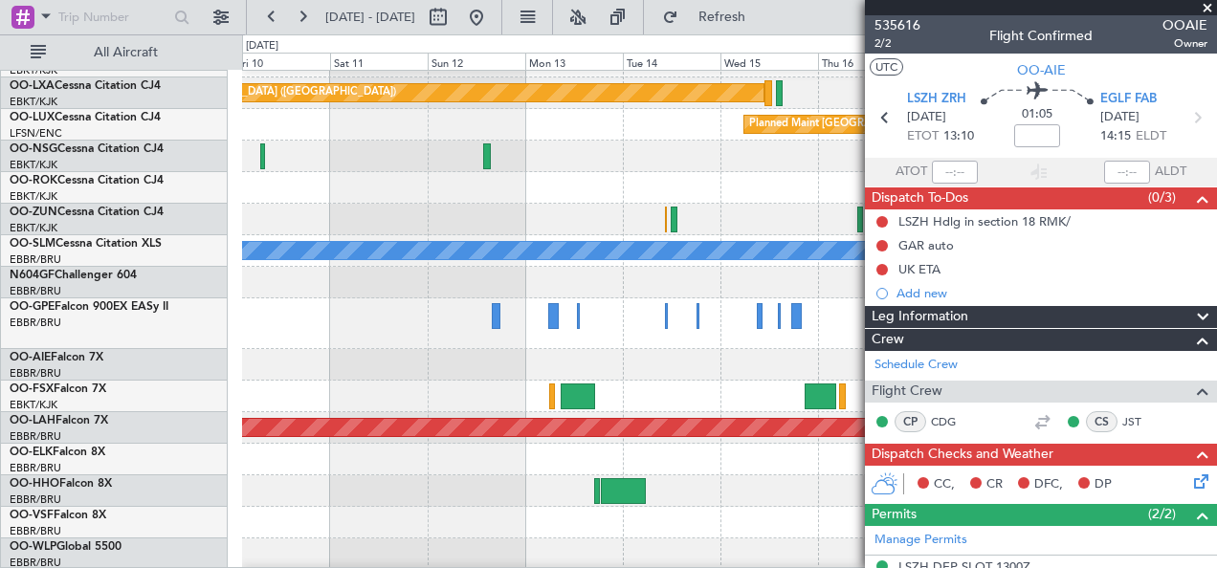 The image size is (1217, 568). Describe the element at coordinates (1143, 422) in the screenshot. I see `a: JST` at that location.